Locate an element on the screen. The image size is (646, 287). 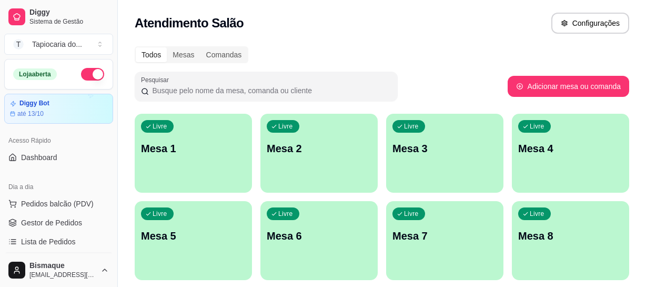
span: Diggy is located at coordinates (69, 13).